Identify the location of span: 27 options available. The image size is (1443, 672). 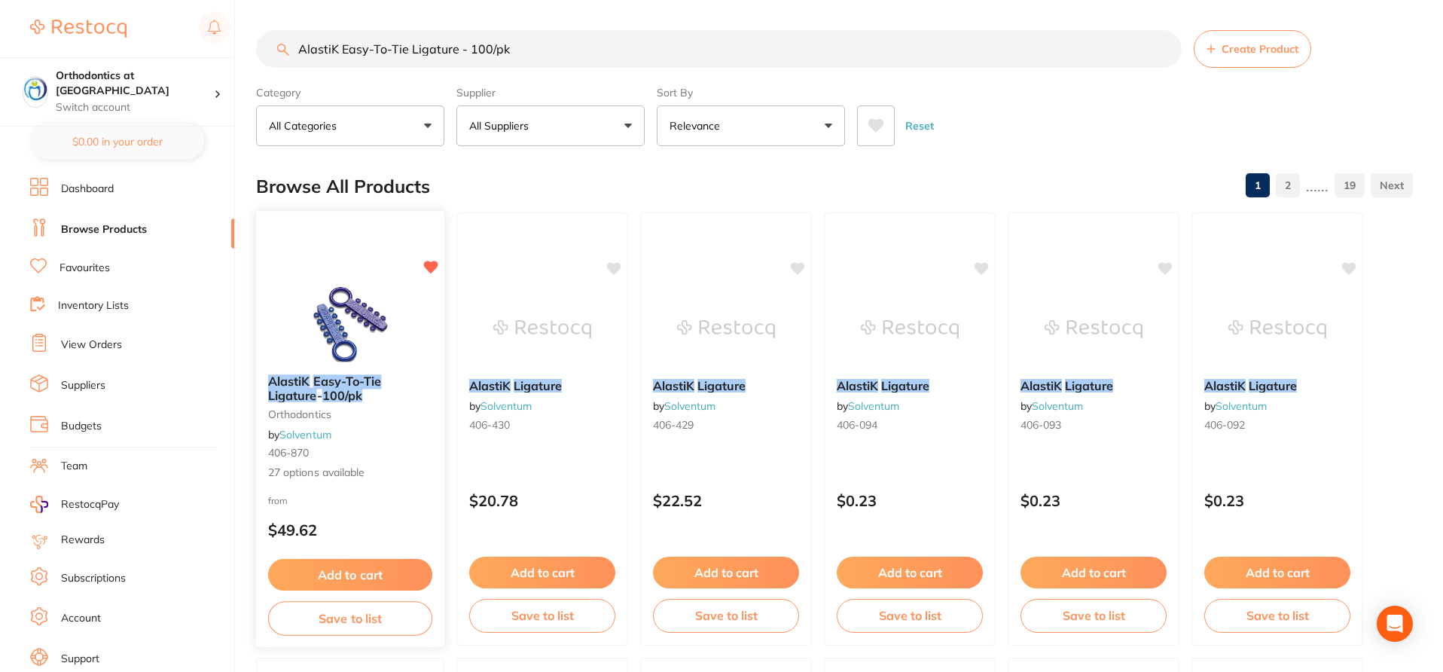
(350, 472).